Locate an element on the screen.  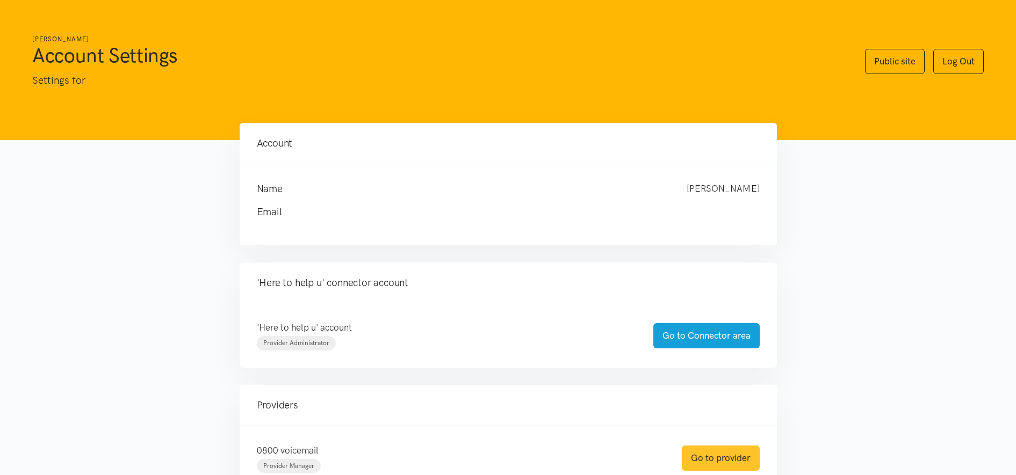
p: Settings for is located at coordinates (438, 81).